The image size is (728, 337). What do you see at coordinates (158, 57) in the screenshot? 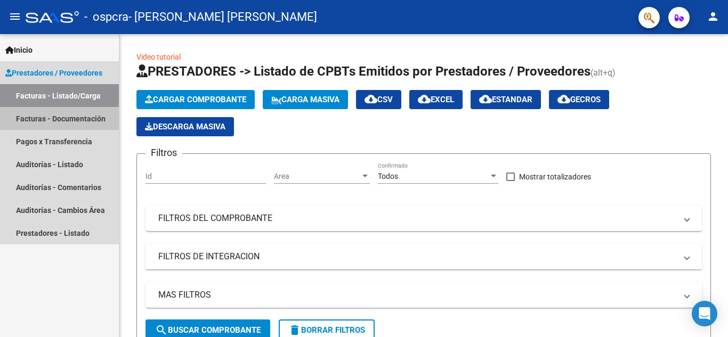
I see `a: Video tutorial` at bounding box center [158, 57].